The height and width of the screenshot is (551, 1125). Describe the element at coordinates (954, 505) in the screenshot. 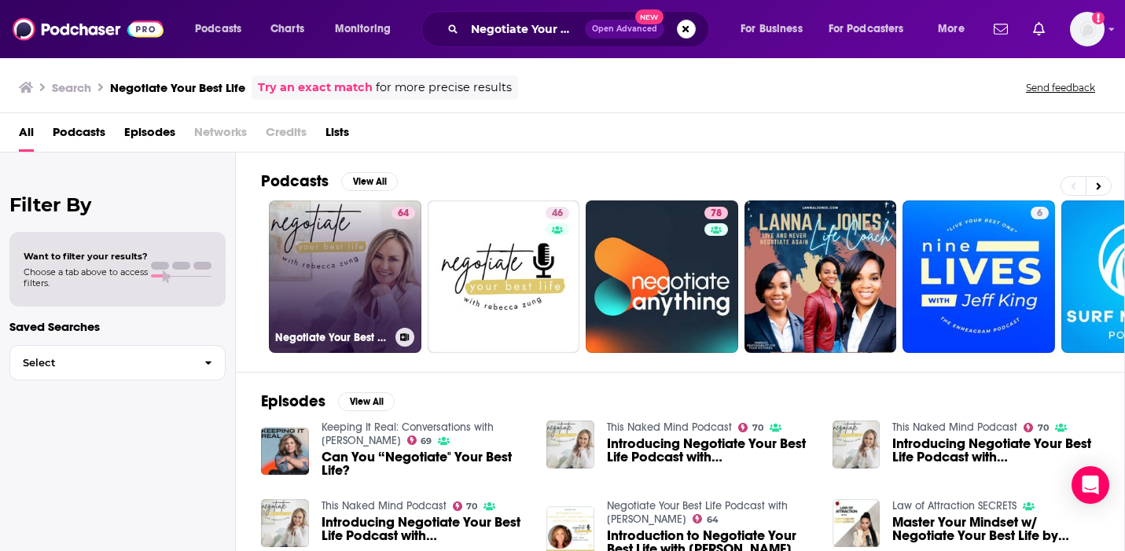

I see `a: Law of Attraction SECRETS` at that location.